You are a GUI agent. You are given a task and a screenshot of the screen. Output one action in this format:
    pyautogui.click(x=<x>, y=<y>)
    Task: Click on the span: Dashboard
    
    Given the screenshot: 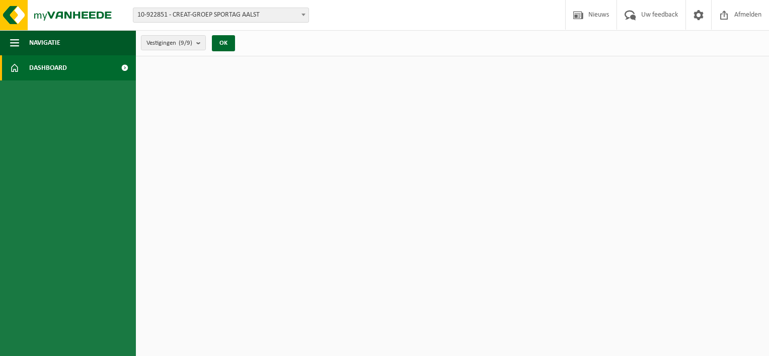 What is the action you would take?
    pyautogui.click(x=48, y=68)
    